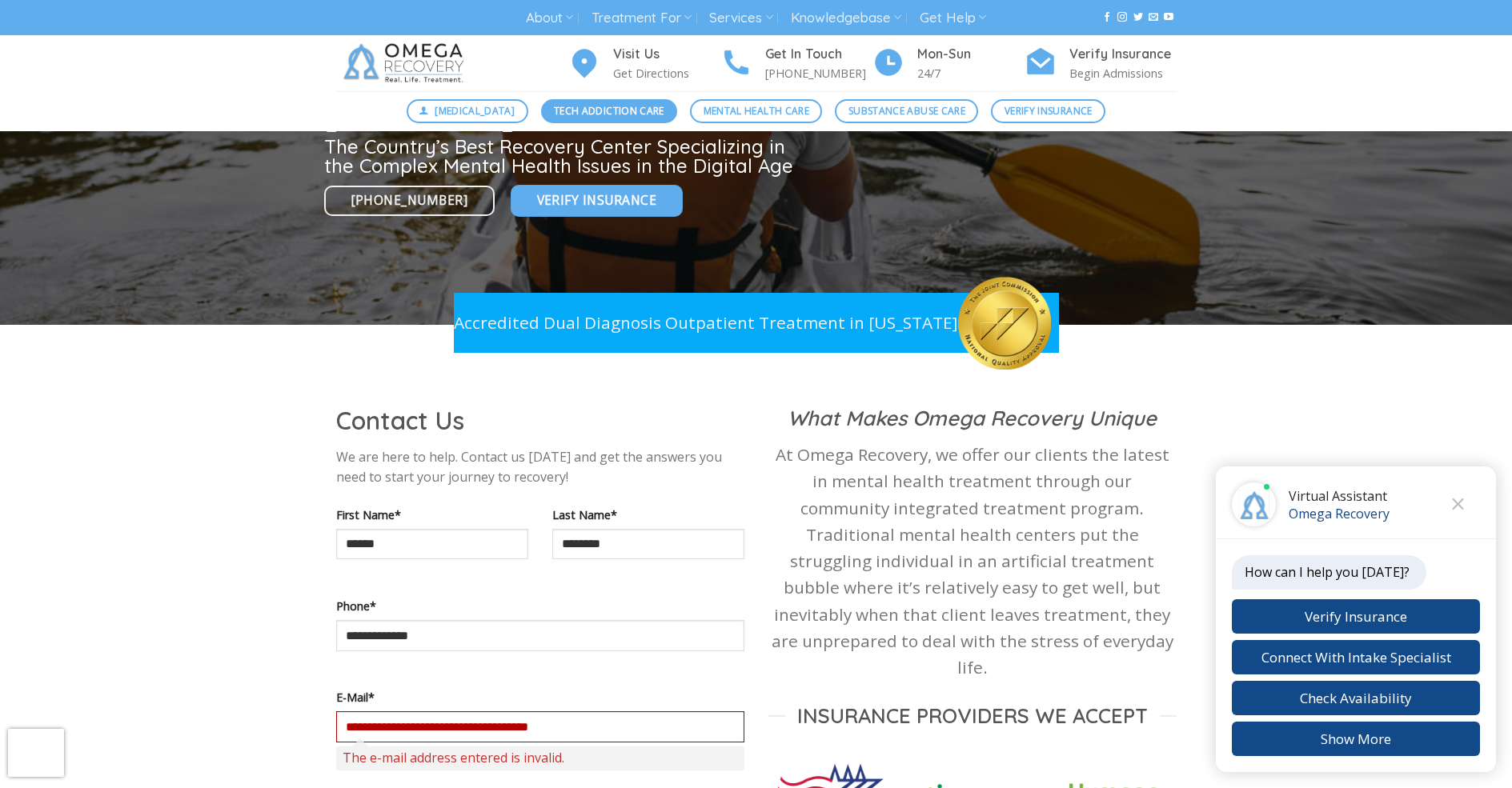 The image size is (1512, 788). I want to click on a: Follow on Instagram, so click(1122, 18).